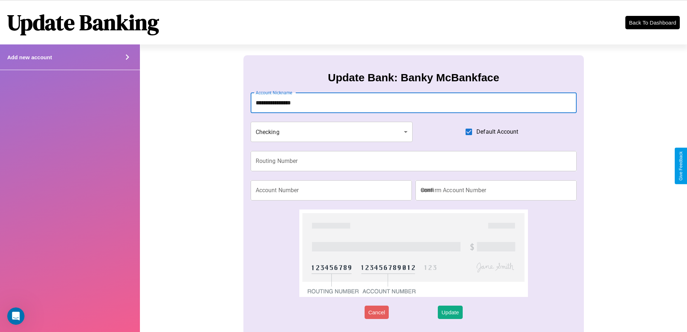  I want to click on h3: Update Bank: Banky McBankface, so click(413, 78).